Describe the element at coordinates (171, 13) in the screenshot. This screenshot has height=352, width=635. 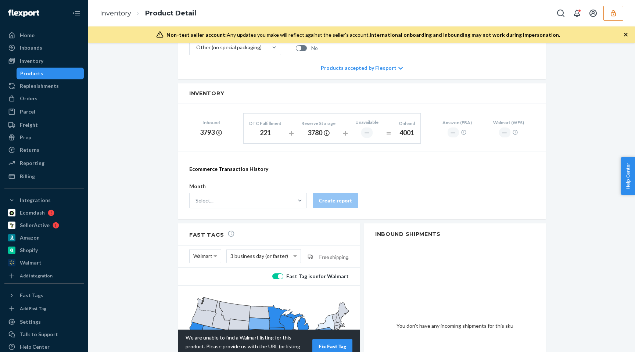
I see `a: Product Detail` at that location.